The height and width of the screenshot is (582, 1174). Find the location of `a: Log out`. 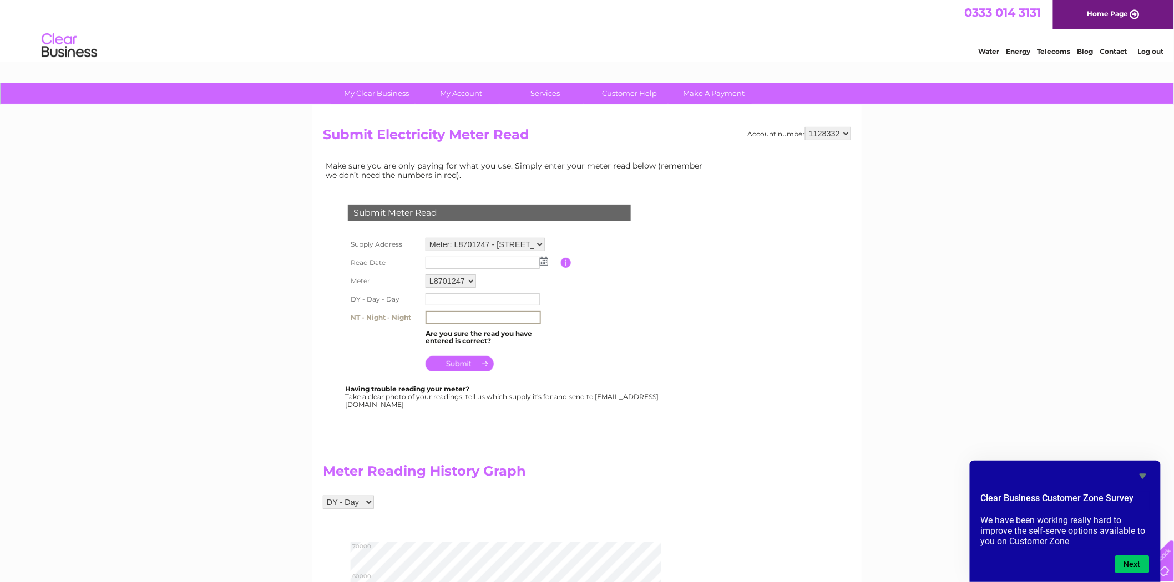

a: Log out is located at coordinates (1150, 51).